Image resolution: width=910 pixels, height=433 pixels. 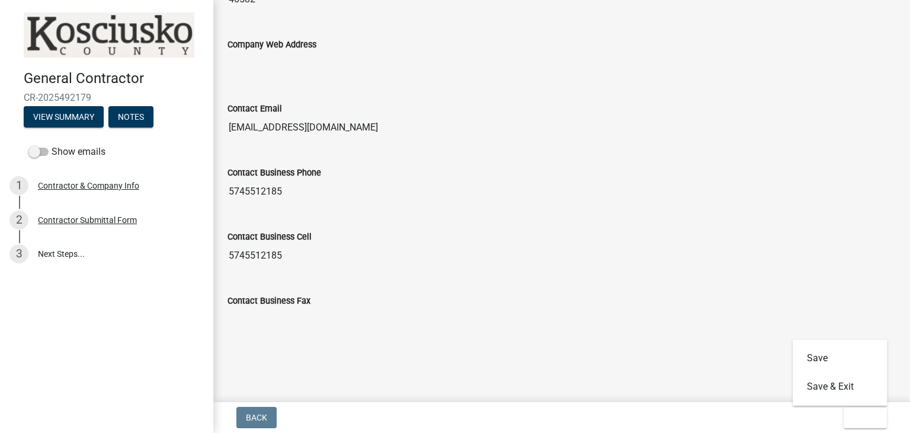 What do you see at coordinates (257, 417) in the screenshot?
I see `span: Back` at bounding box center [257, 417].